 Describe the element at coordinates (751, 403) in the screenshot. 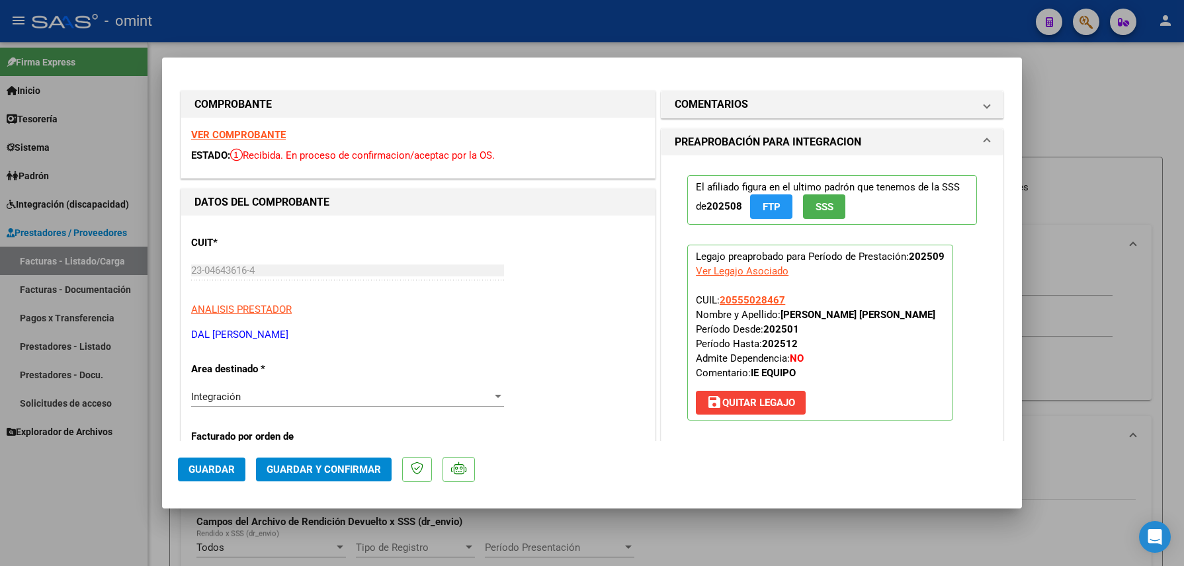

I see `button: Quitar Legajo` at that location.